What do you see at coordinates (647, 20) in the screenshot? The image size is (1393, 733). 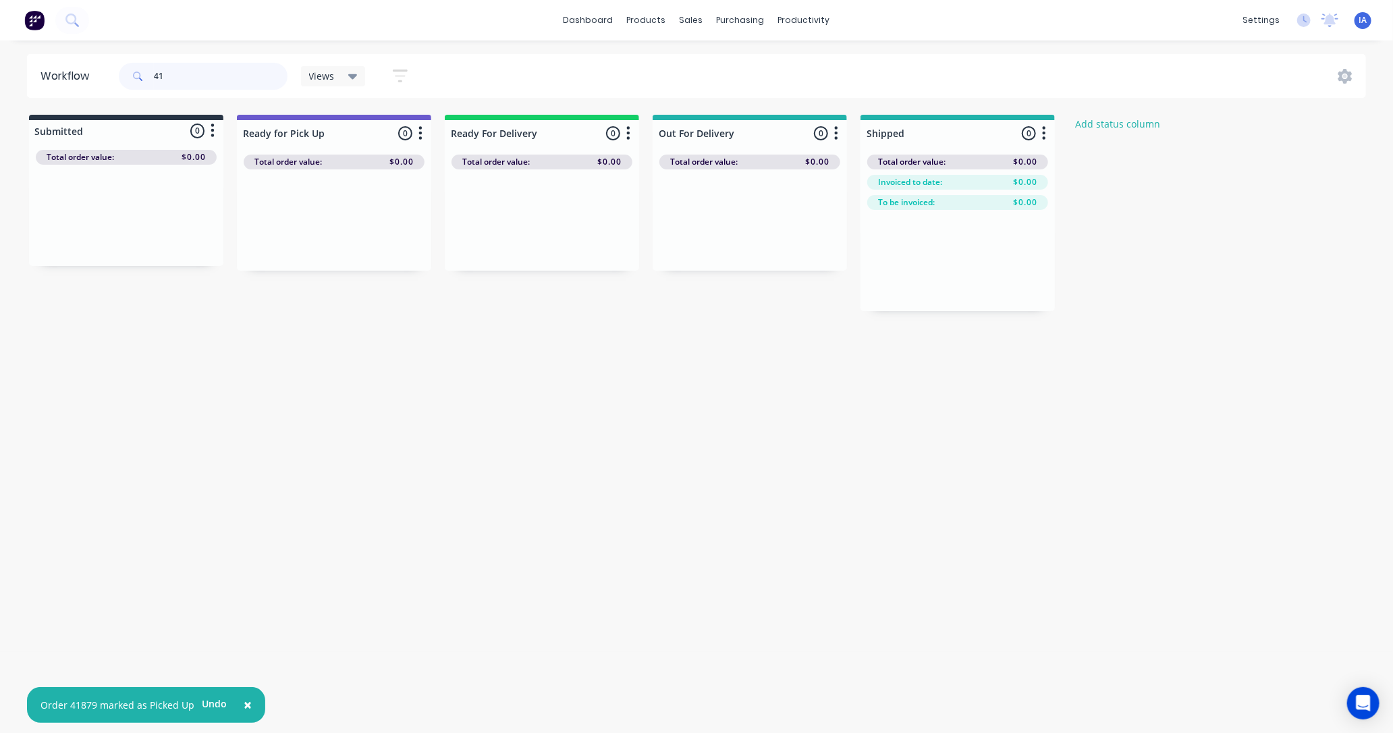 I see `div: products` at bounding box center [647, 20].